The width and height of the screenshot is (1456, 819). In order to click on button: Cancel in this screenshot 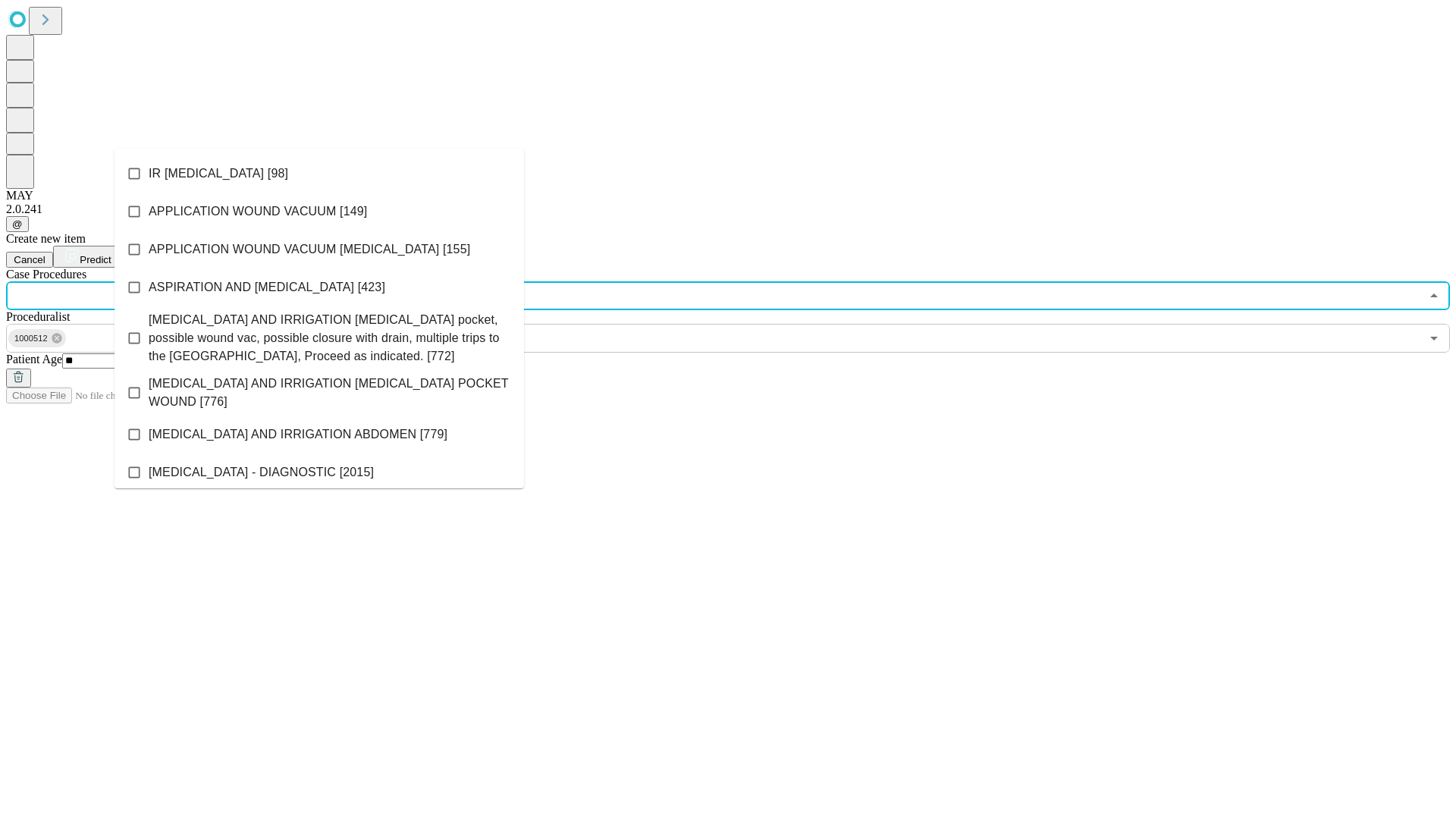, I will do `click(30, 259)`.